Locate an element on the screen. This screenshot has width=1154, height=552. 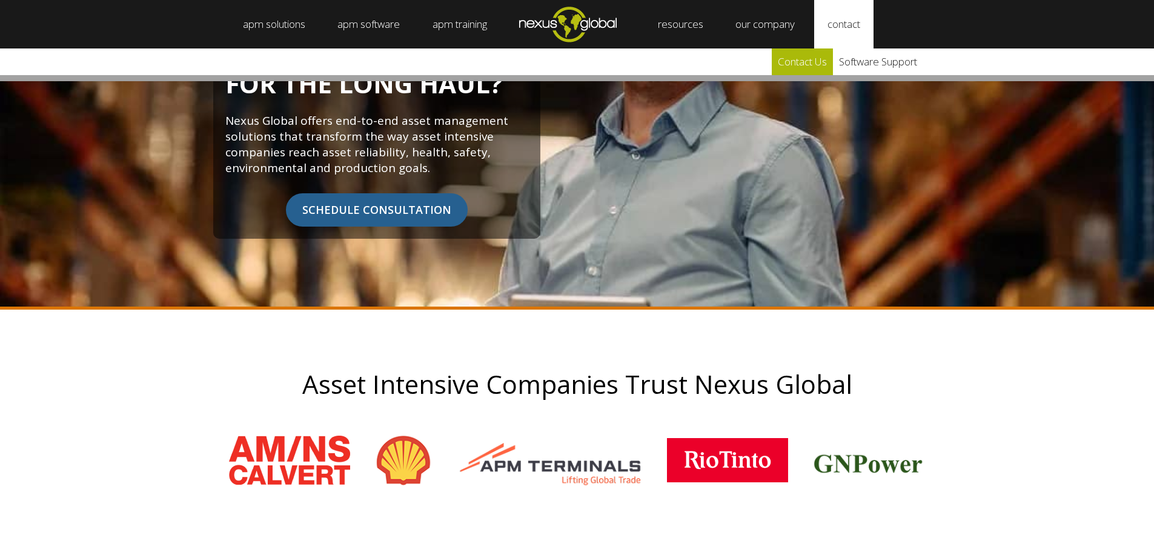
img: shell-logo is located at coordinates (403, 460).